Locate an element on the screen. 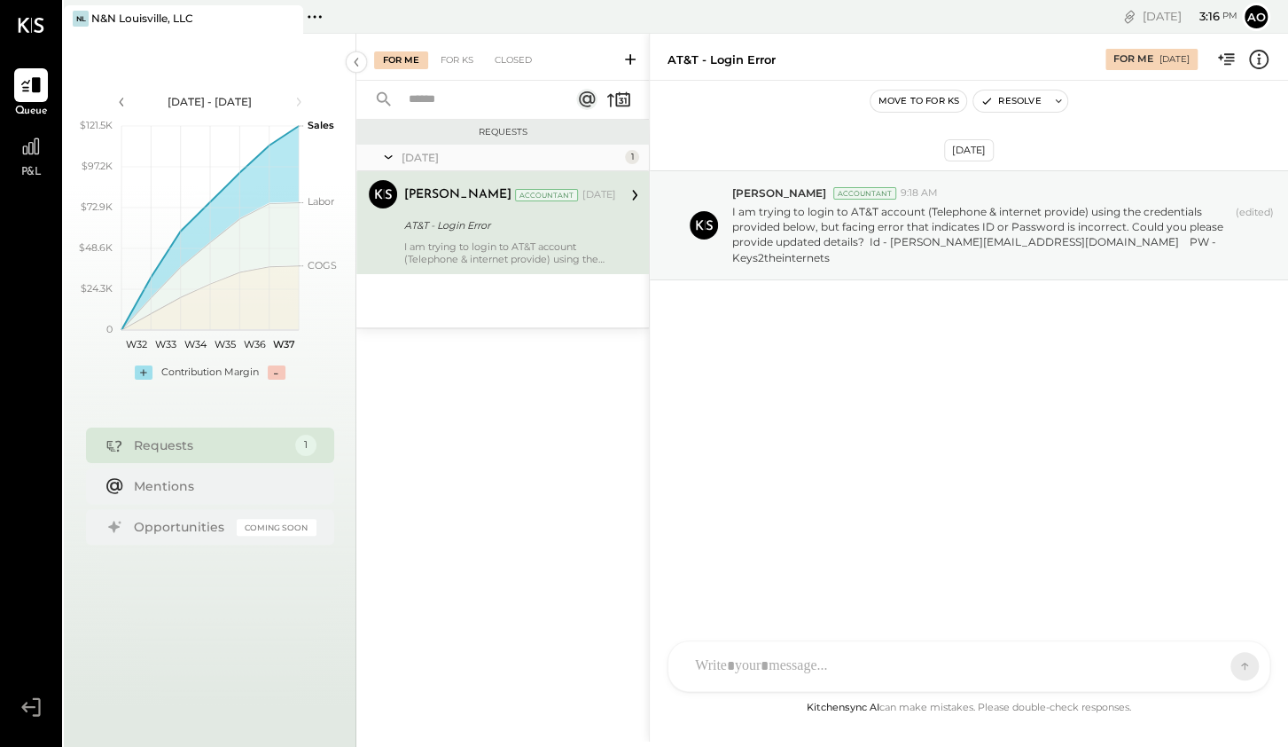  a: P&L is located at coordinates (31, 155).